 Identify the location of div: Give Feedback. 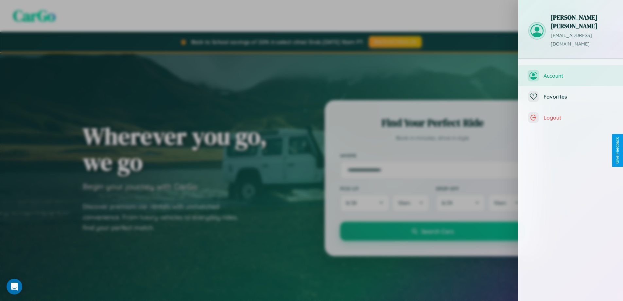
(618, 150).